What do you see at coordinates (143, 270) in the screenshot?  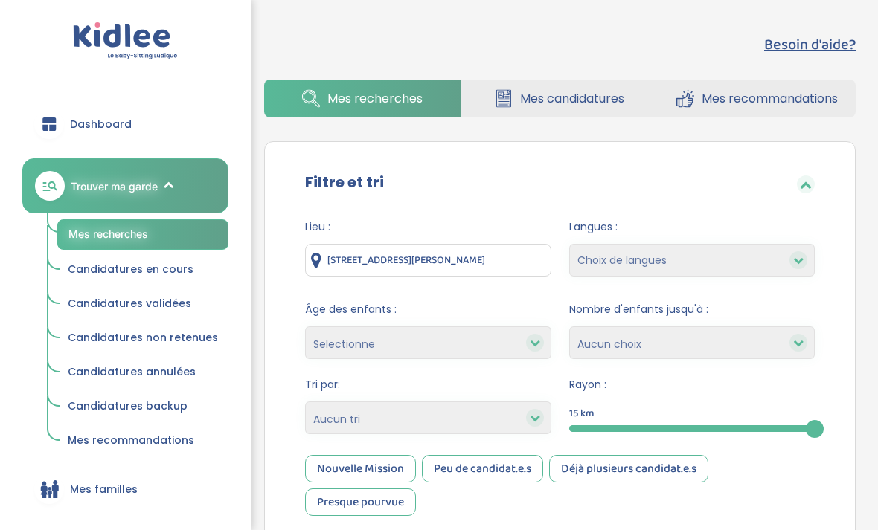 I see `a: Candidatures en cours` at bounding box center [143, 270].